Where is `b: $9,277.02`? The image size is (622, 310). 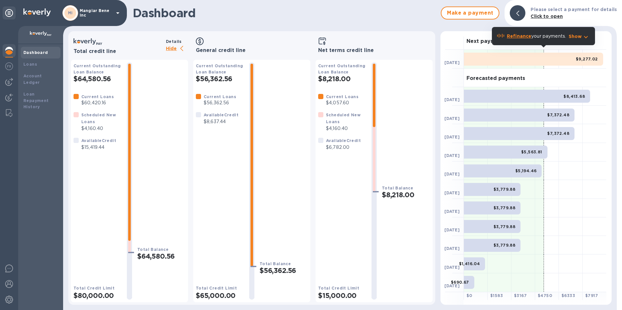
b: $9,277.02 is located at coordinates (587, 59).